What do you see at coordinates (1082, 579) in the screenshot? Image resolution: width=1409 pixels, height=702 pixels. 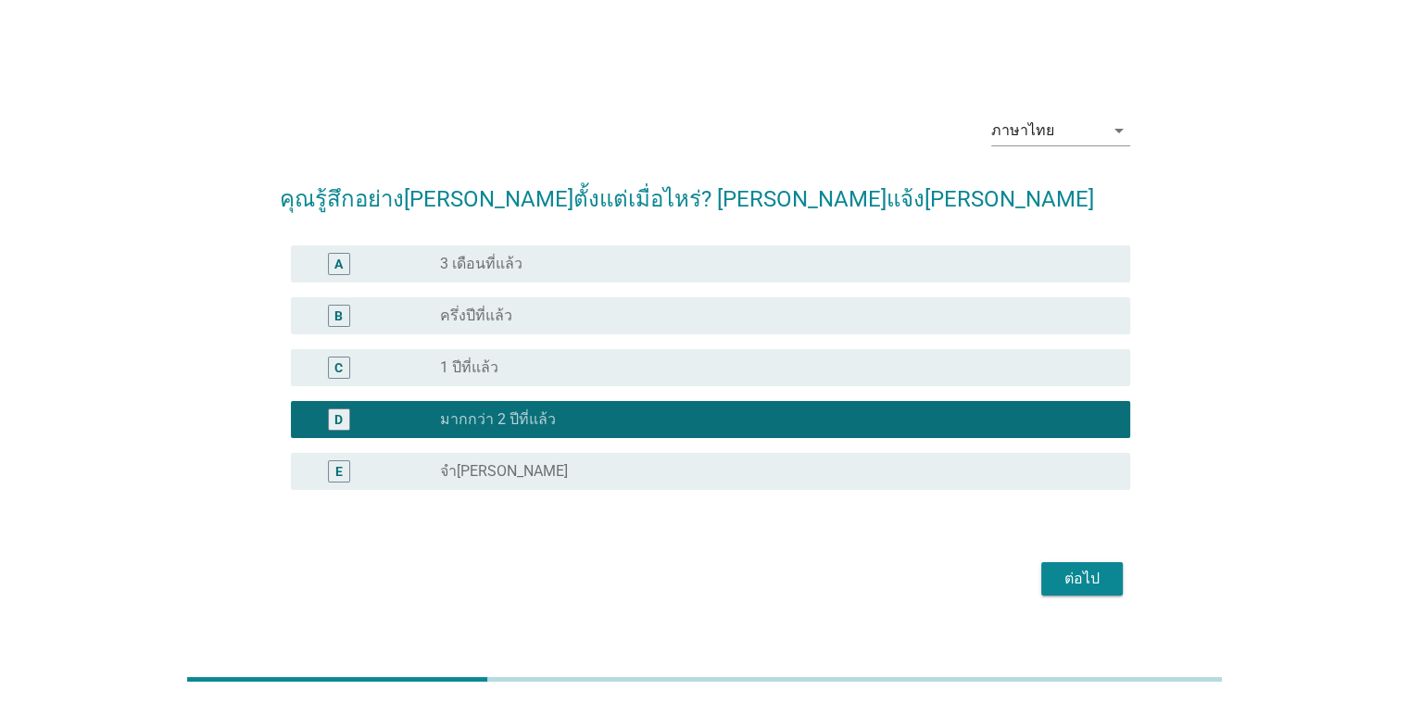 I see `div: ต่อไป` at bounding box center [1082, 579].